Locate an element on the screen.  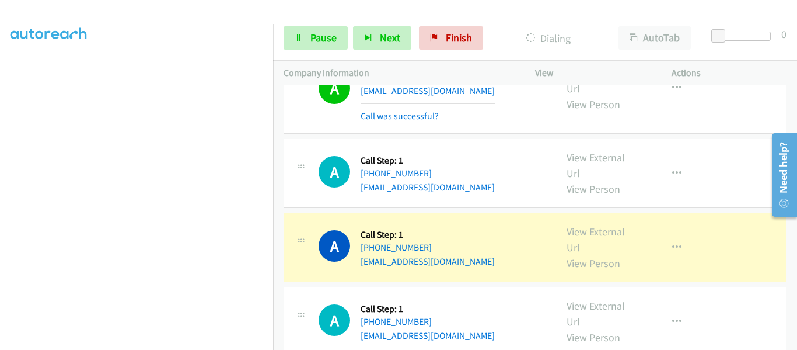
div: The call is yet to be attempted is located at coordinates (334, 320).